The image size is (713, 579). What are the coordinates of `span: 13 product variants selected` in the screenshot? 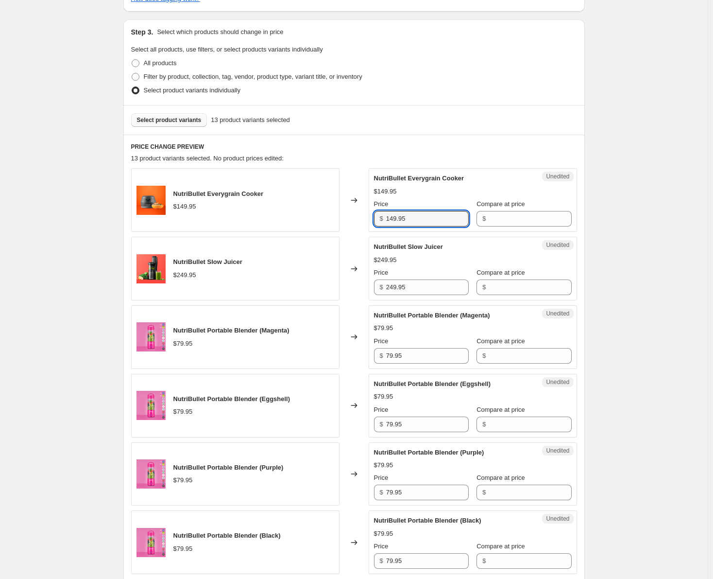 It's located at (250, 120).